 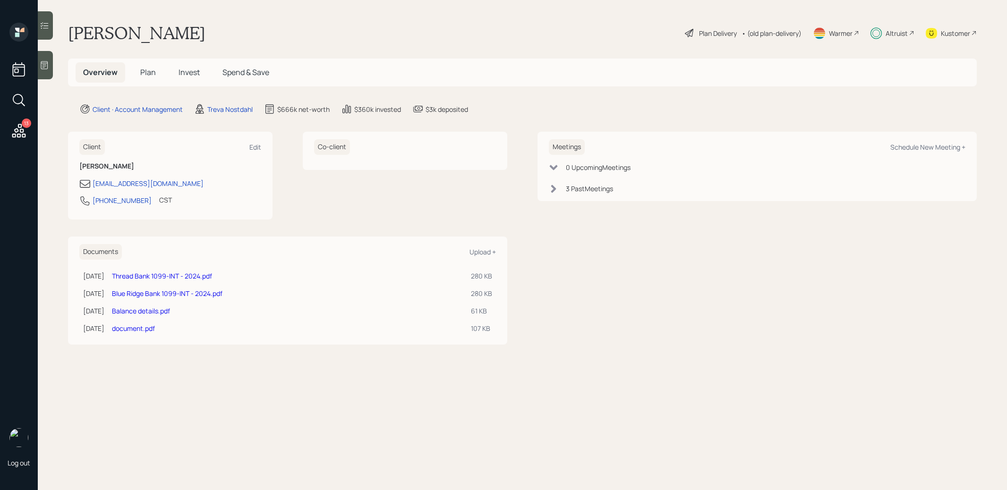 I want to click on div: Edit, so click(x=255, y=147).